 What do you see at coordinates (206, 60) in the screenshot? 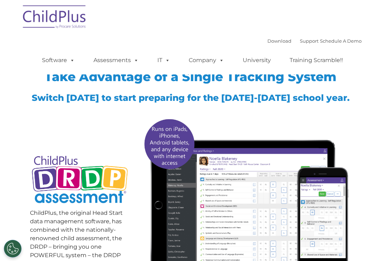
I see `a: Company` at bounding box center [206, 60].